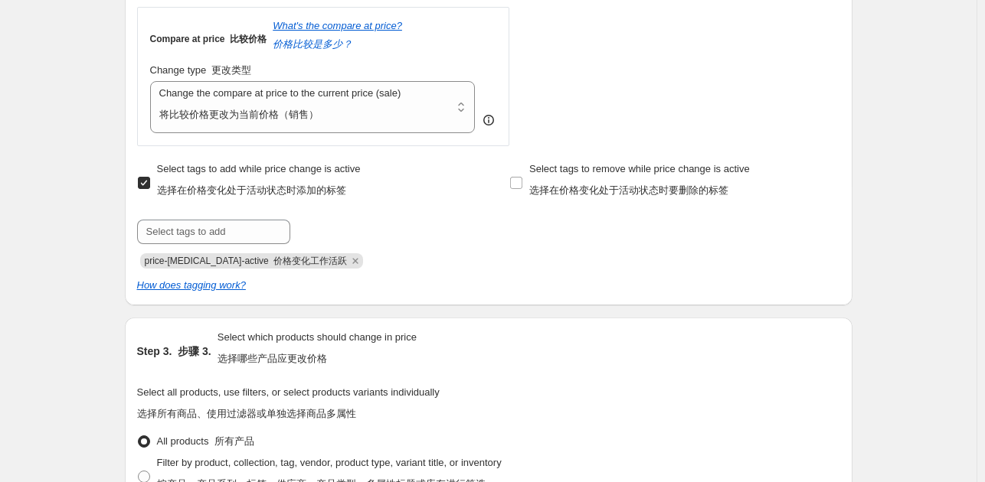 The width and height of the screenshot is (985, 482). I want to click on font: 选择哪些产品应更改价格, so click(272, 358).